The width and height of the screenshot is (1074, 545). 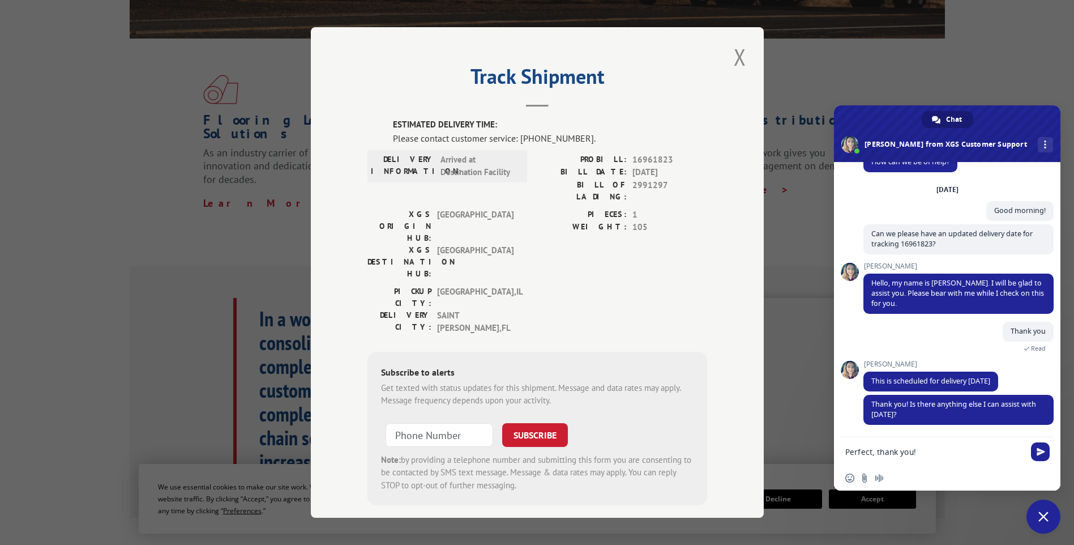 What do you see at coordinates (952, 238) in the screenshot?
I see `span: Can we please have an updated delivery date for tracking 16961823?` at bounding box center [952, 238].